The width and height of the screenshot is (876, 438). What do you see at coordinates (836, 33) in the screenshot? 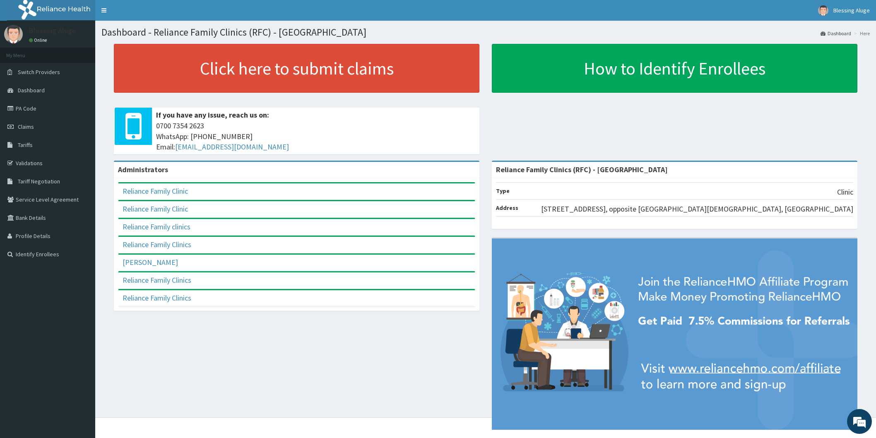
I see `a: Dashboard` at bounding box center [836, 33].